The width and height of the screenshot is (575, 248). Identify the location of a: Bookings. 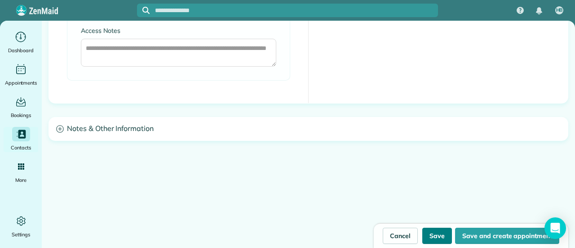
(21, 107).